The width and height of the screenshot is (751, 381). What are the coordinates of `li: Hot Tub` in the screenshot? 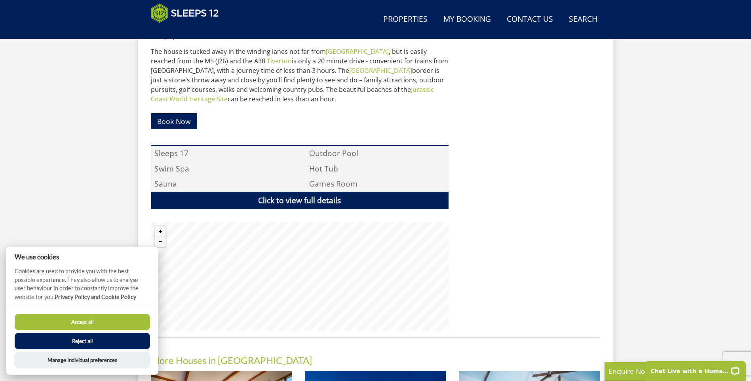 It's located at (377, 169).